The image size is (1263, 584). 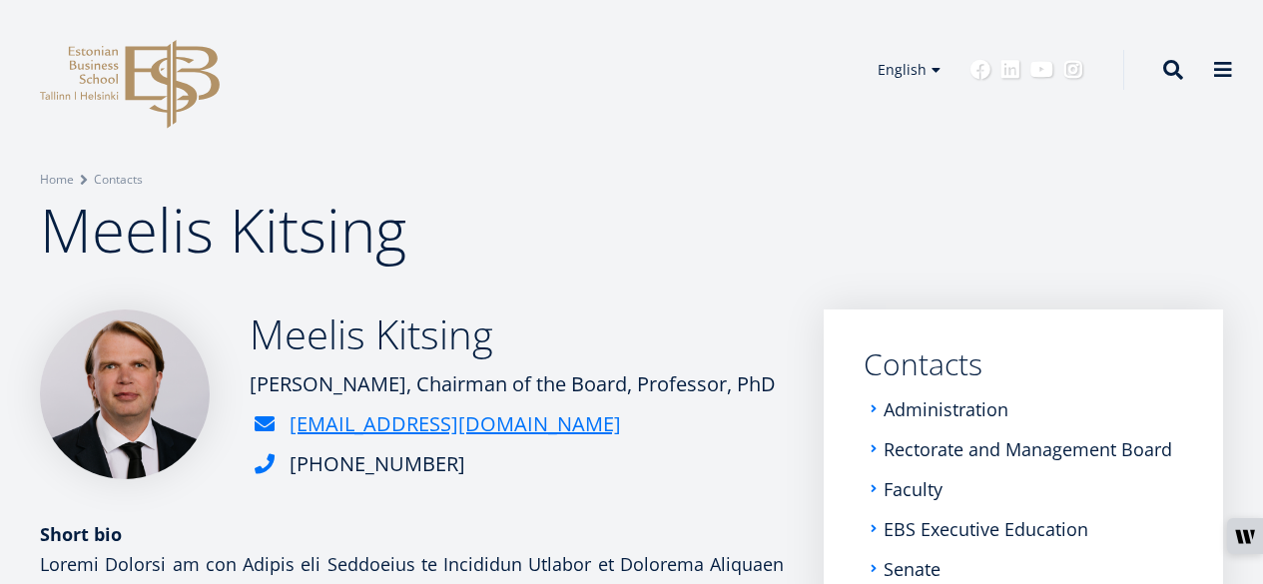 What do you see at coordinates (412, 534) in the screenshot?
I see `div: Short bio` at bounding box center [412, 534].